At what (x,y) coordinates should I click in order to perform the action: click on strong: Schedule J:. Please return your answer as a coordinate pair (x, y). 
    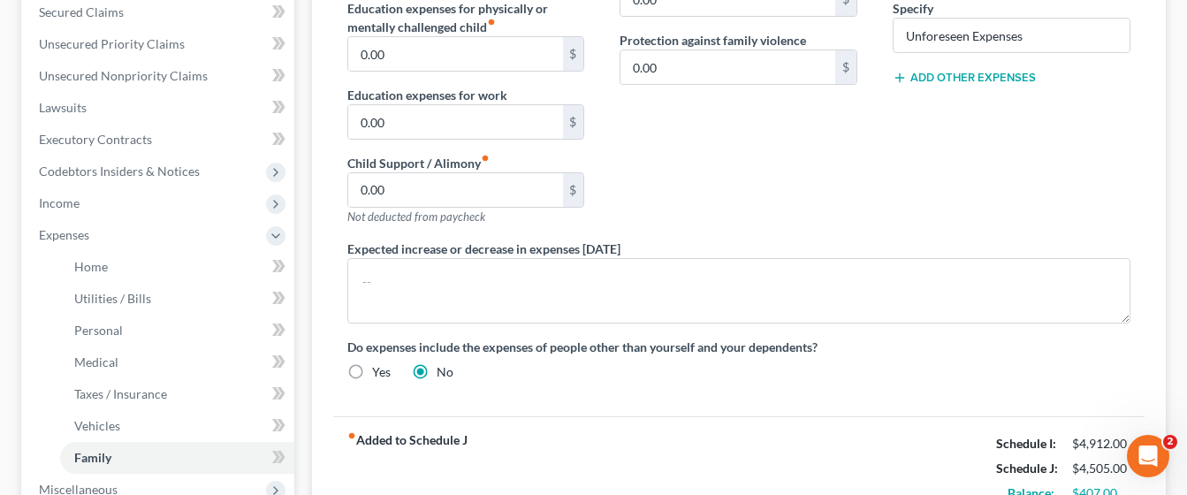
    Looking at the image, I should click on (1027, 468).